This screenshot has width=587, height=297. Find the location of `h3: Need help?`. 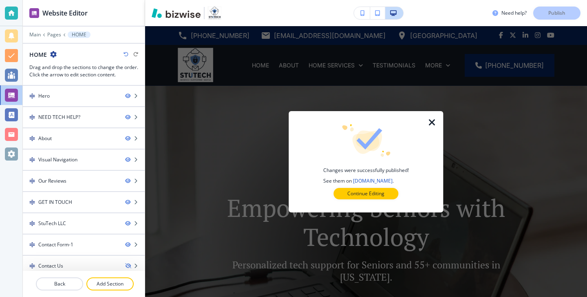

h3: Need help? is located at coordinates (514, 13).